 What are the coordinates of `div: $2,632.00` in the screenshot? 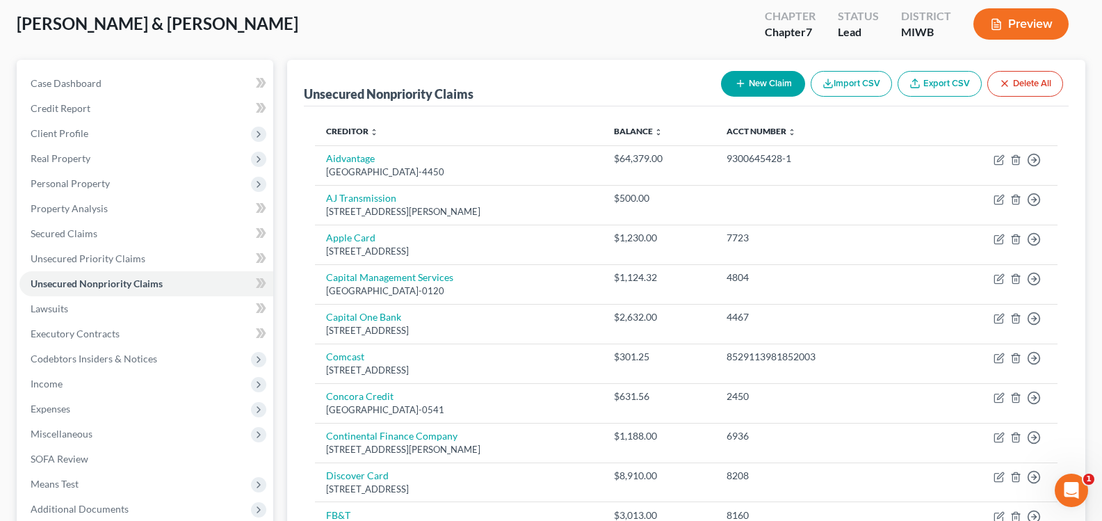 It's located at (659, 317).